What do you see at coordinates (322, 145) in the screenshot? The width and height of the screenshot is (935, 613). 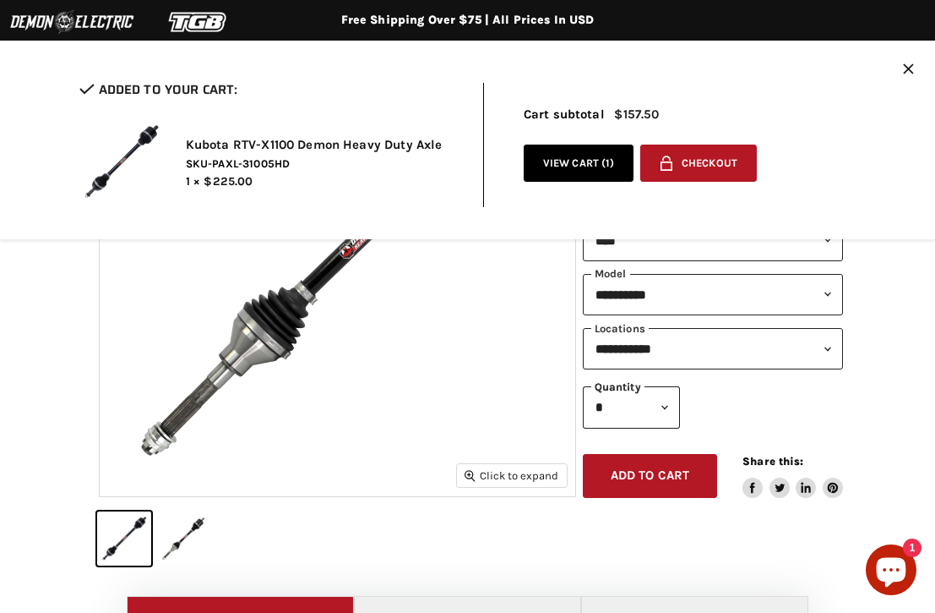 I see `h2: Kubota RTV-X1100 Demon Heavy Duty Axle` at bounding box center [322, 145].